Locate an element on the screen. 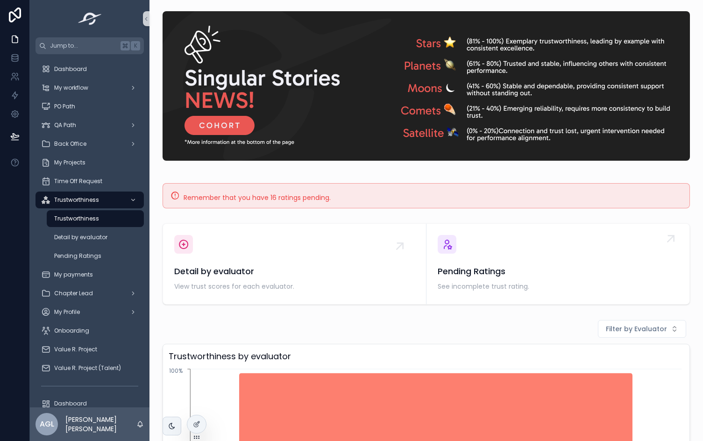  h3: Trustworthiness by evaluator is located at coordinates (426, 356).